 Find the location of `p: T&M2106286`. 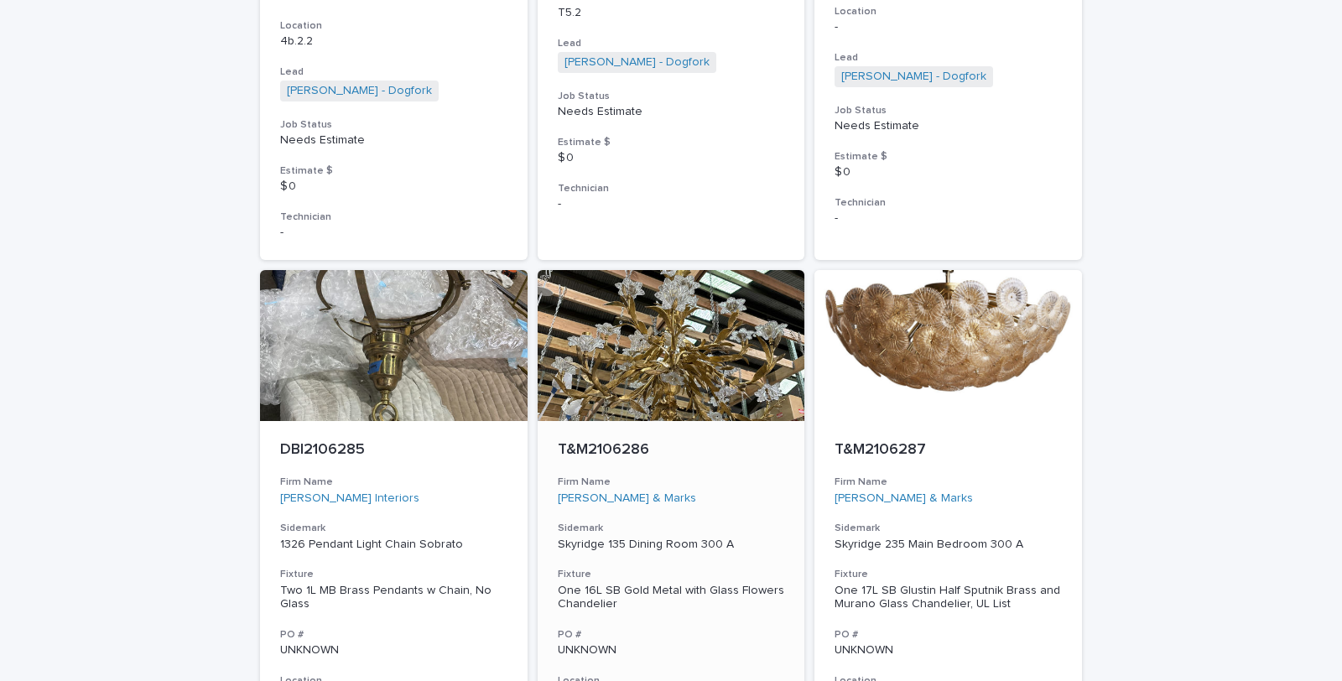

p: T&M2106286 is located at coordinates (671, 450).